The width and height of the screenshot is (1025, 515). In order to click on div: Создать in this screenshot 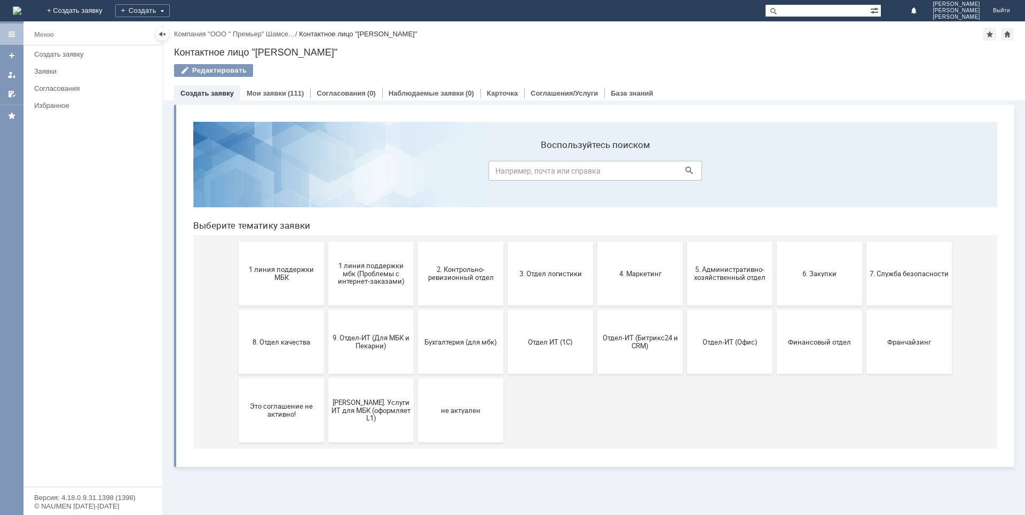, I will do `click(143, 11)`.